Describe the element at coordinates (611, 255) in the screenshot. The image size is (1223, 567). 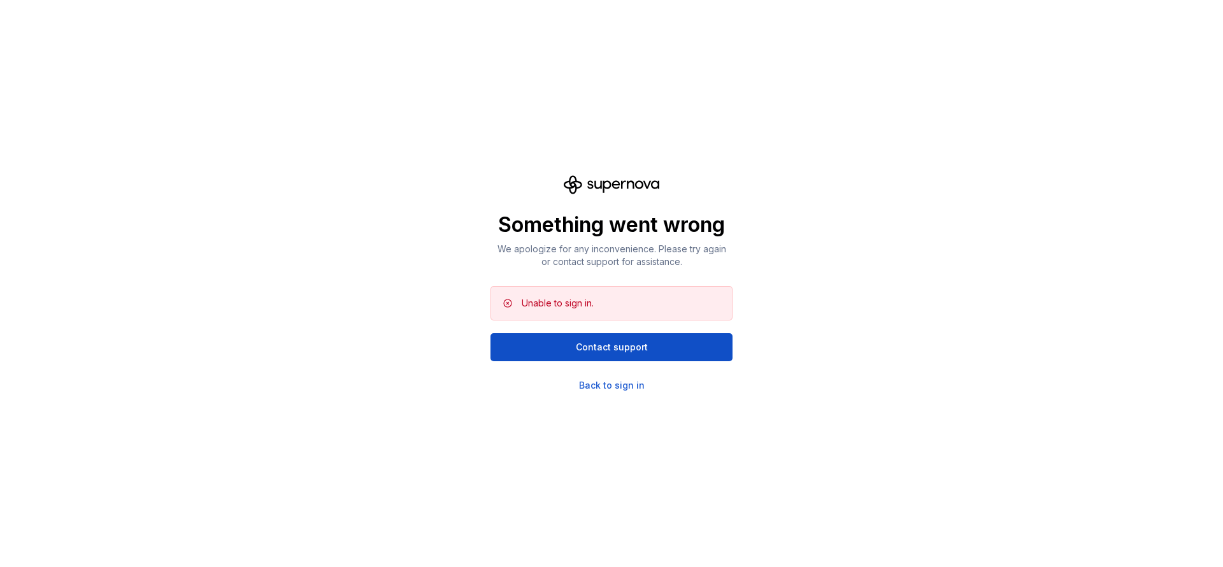
I see `p: We apologize for any inconvenience. Please try again or contact support for assistance.` at that location.